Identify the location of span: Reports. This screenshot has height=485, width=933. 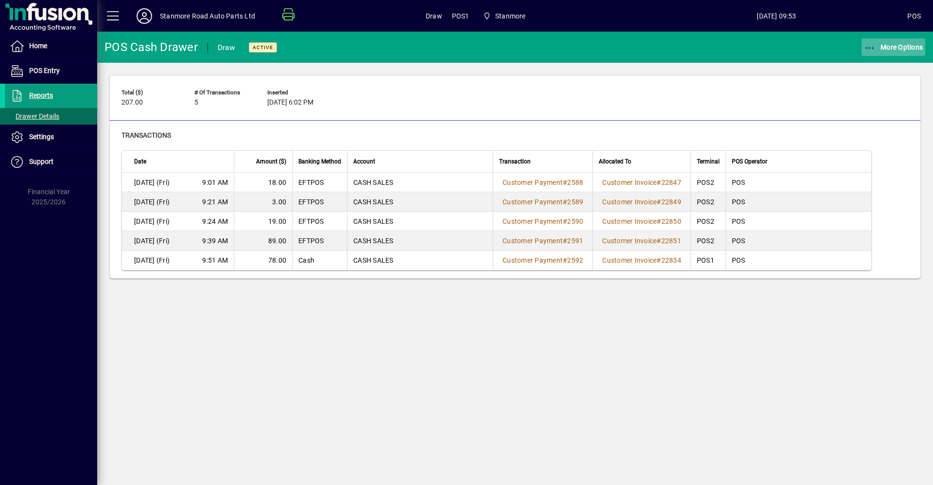
(41, 95).